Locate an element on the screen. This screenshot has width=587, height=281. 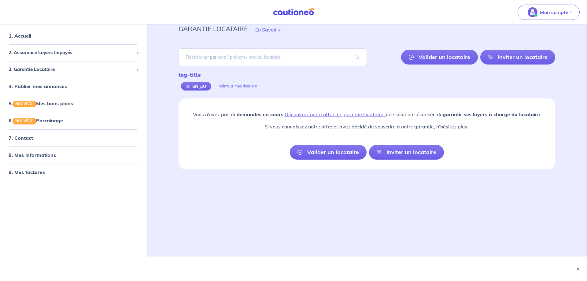
button: illu_account_valid_menu.svgMon compte is located at coordinates (548, 12).